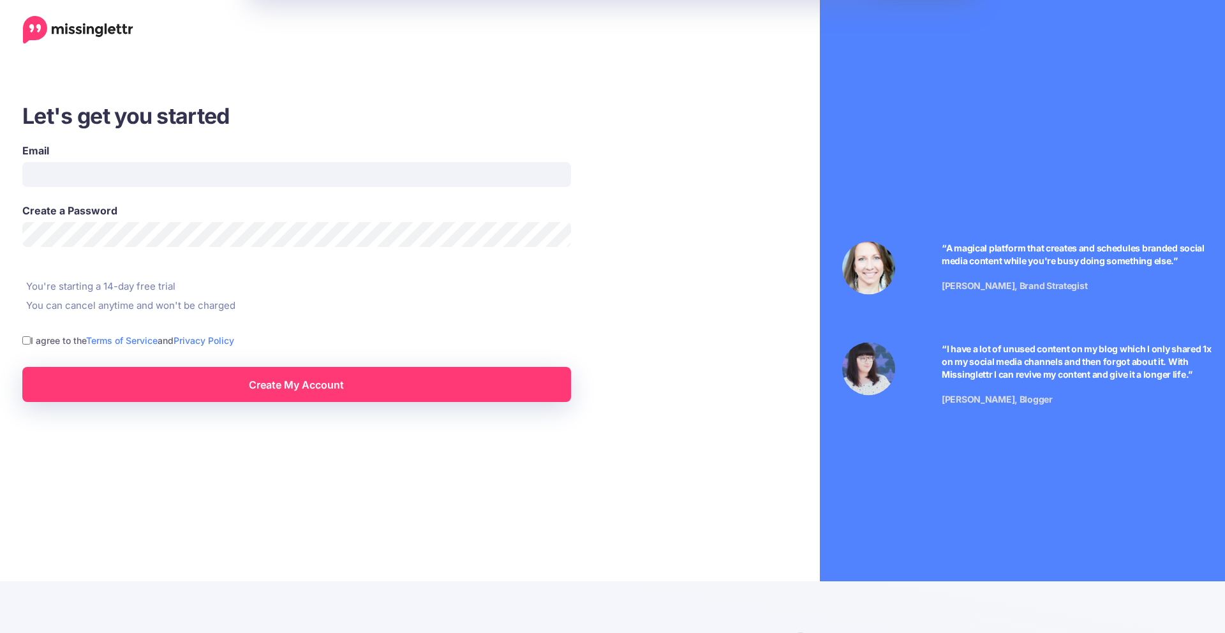  Describe the element at coordinates (869, 369) in the screenshot. I see `img: Testimonial by Jeniffer Kosche` at that location.